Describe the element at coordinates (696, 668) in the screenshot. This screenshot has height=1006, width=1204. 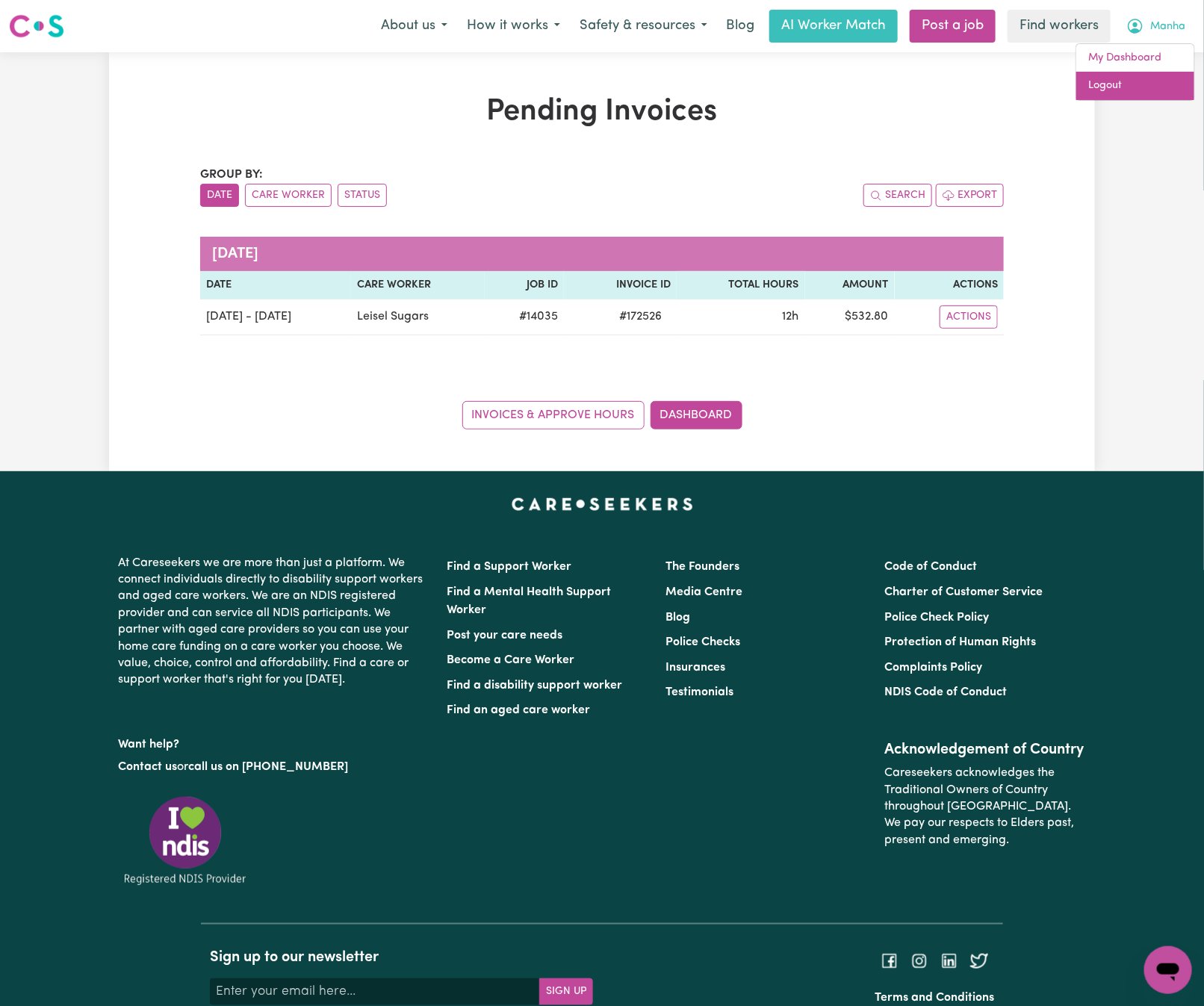
I see `a: Insurances` at that location.